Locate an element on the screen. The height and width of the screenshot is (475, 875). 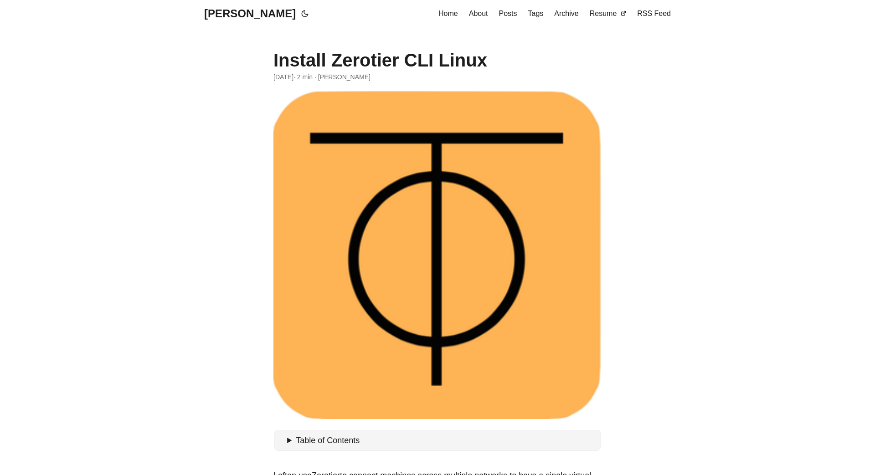
span: About is located at coordinates (478, 13).